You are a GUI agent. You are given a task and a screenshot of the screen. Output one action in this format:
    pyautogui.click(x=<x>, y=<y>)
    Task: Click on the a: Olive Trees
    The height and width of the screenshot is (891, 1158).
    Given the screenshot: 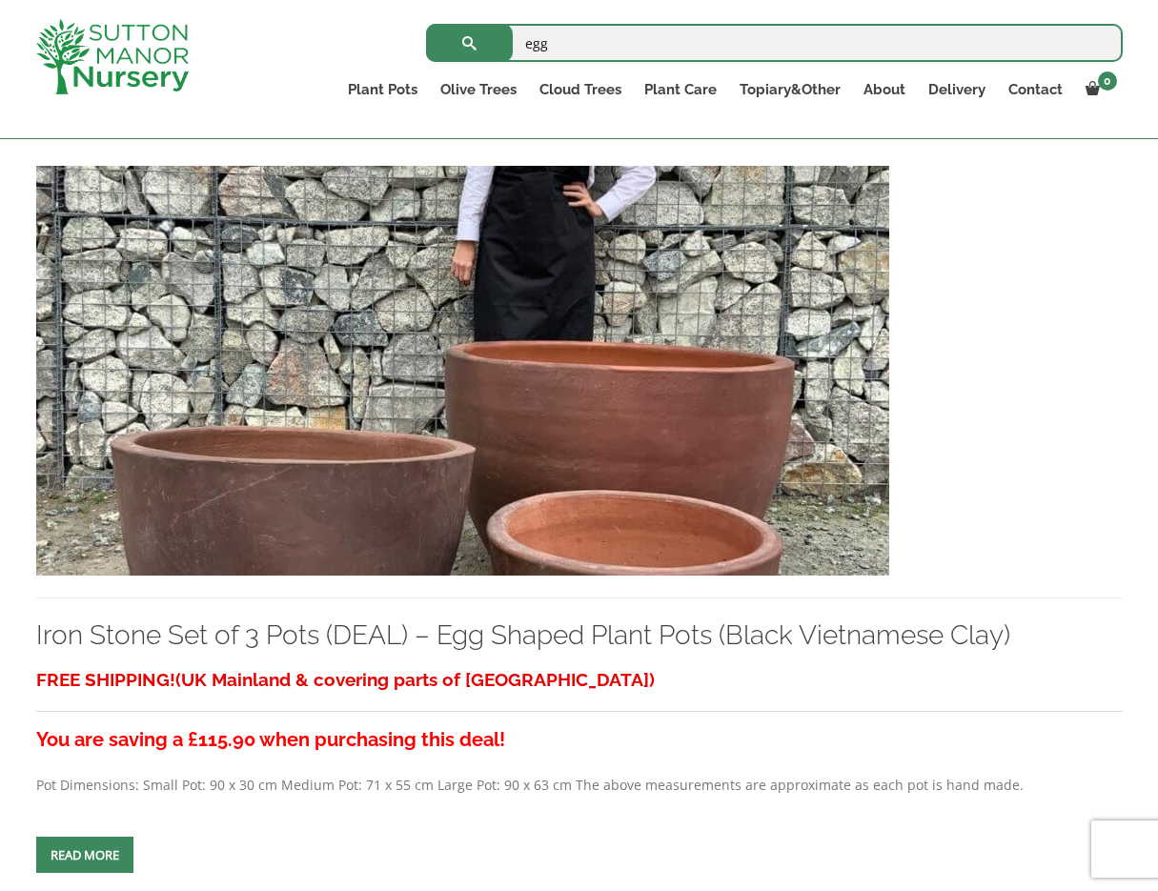 What is the action you would take?
    pyautogui.click(x=479, y=90)
    